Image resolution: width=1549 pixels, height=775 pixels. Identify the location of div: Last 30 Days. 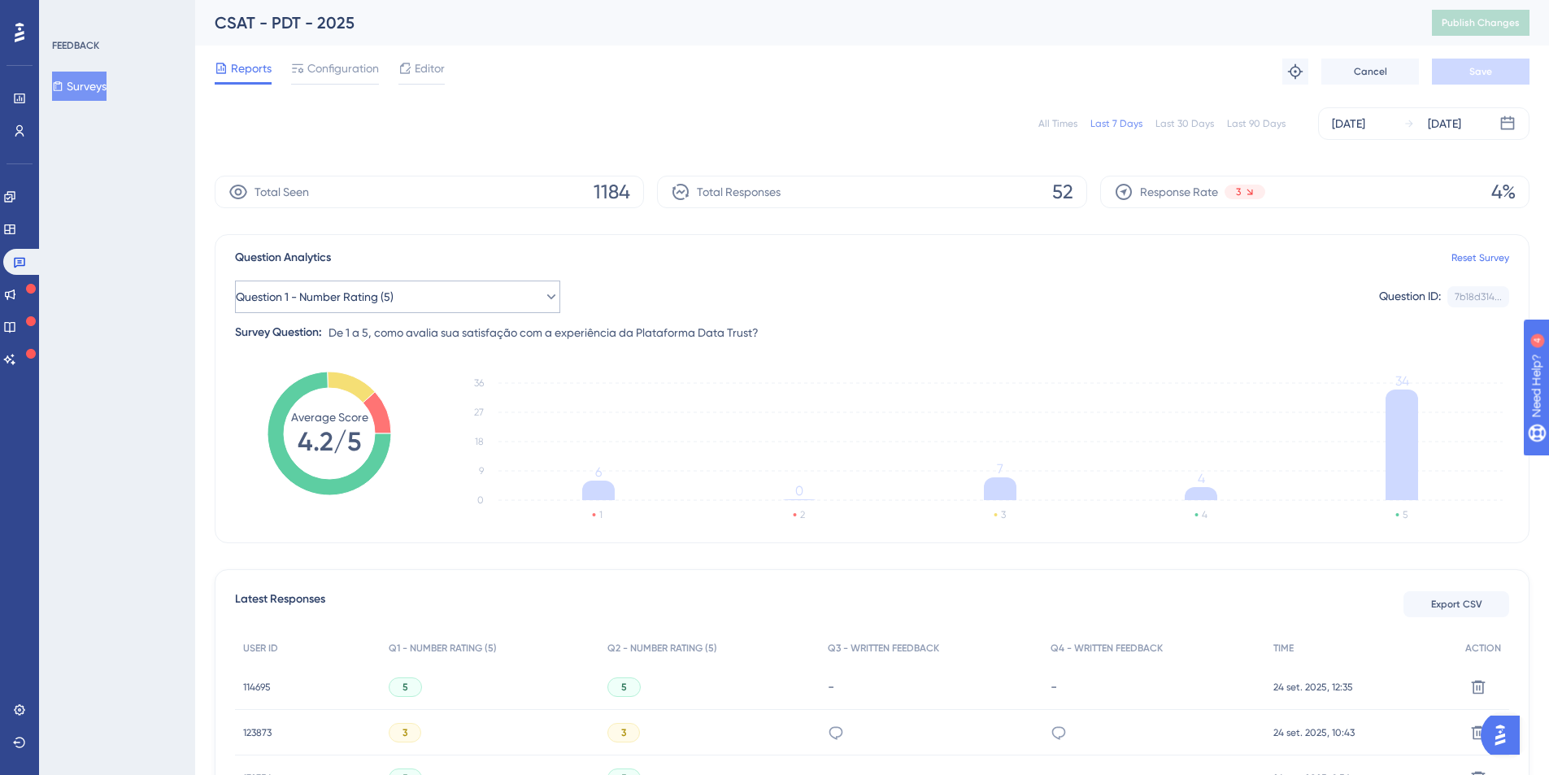
(1184, 124).